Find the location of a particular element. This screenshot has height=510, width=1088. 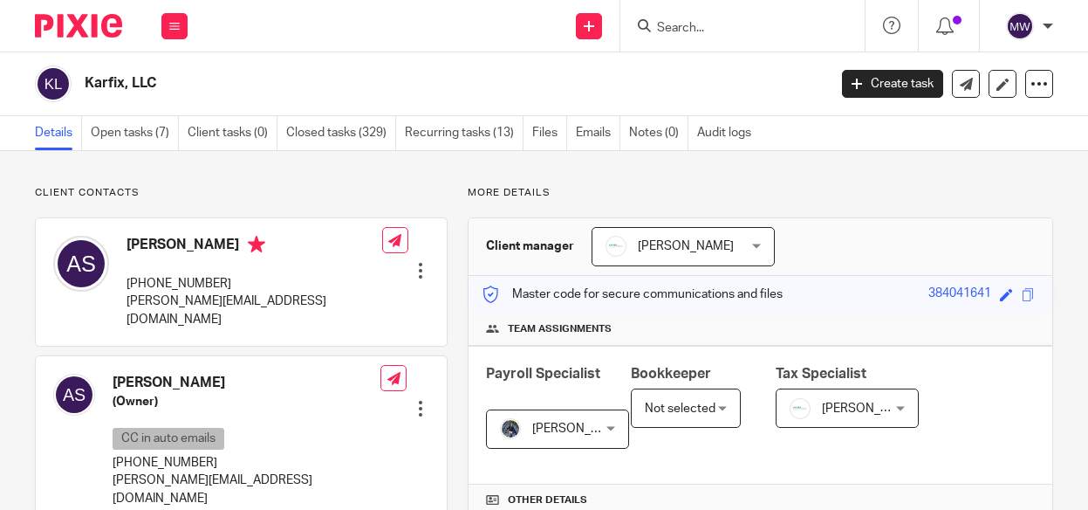

a: Details is located at coordinates (58, 133).